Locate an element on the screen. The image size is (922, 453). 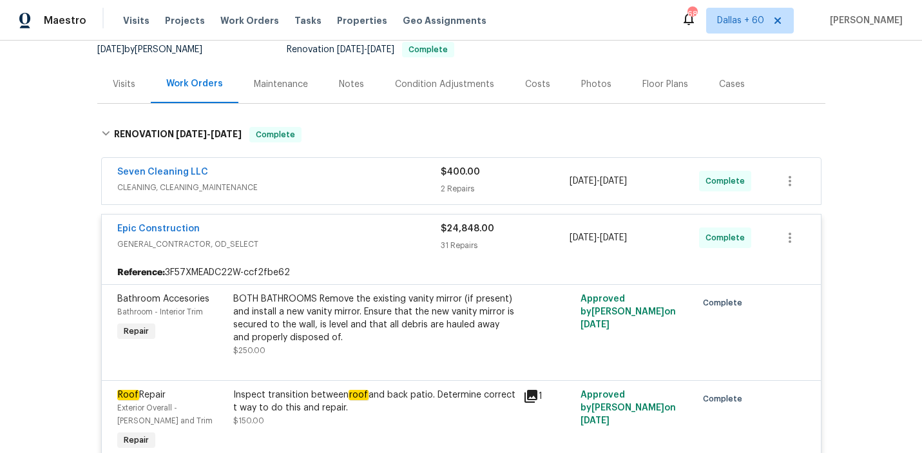
div: BOTH BATHROOMS Remove the existing vanity mirror (if present) and install a new vanity mirror. En... is located at coordinates (374, 318).